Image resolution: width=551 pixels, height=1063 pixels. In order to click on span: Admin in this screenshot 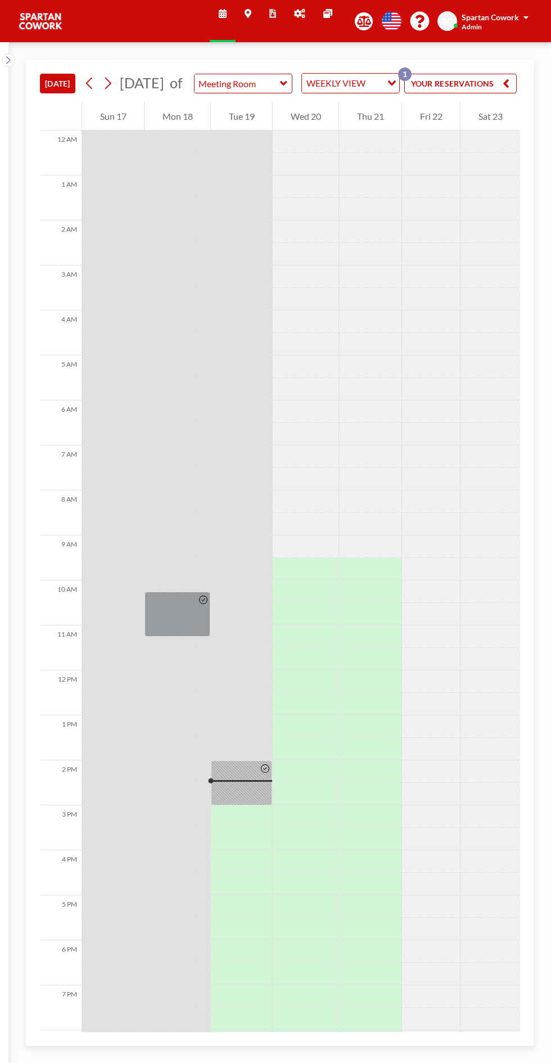, I will do `click(472, 26)`.